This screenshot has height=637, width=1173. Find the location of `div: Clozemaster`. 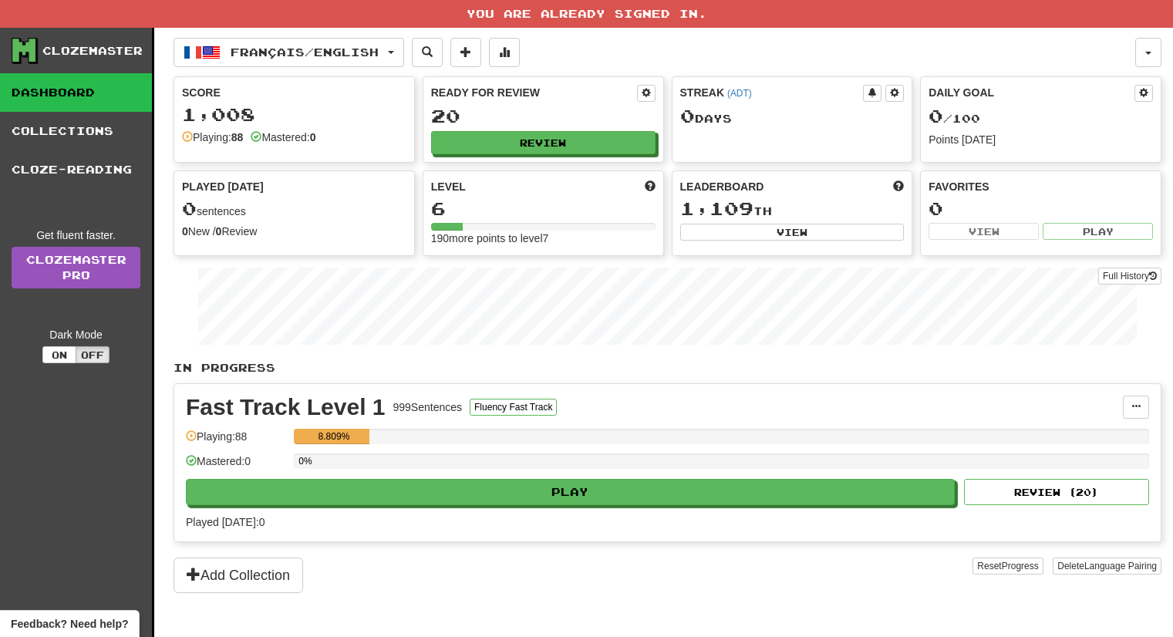

div: Clozemaster is located at coordinates (93, 51).